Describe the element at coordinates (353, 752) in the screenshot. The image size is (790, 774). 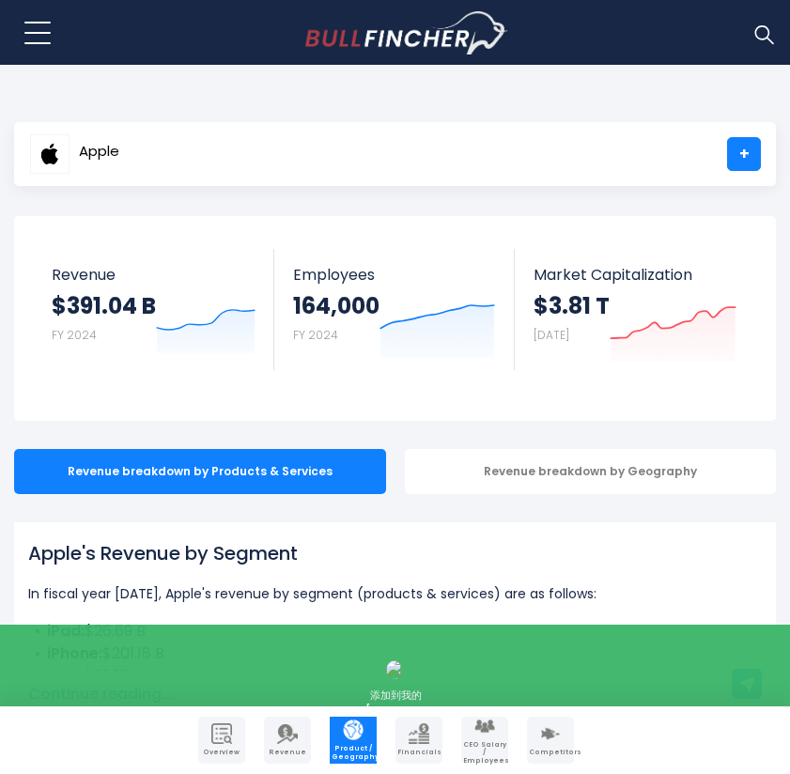
I see `span: Product / Geography` at that location.